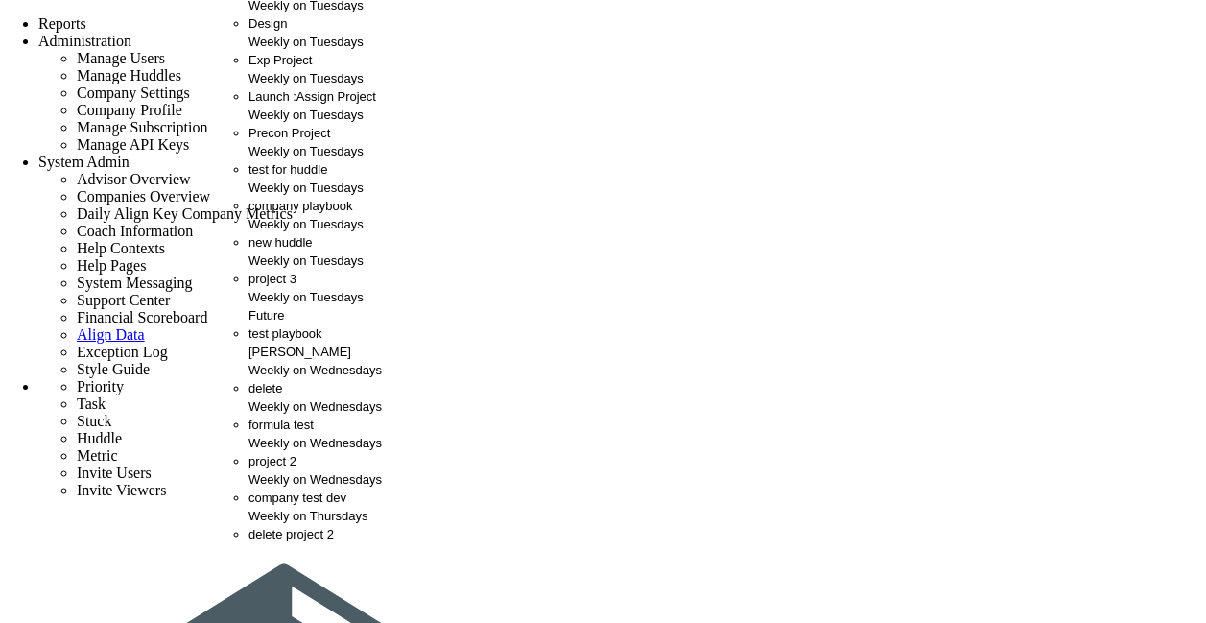  Describe the element at coordinates (133, 92) in the screenshot. I see `span: Company Settings` at that location.